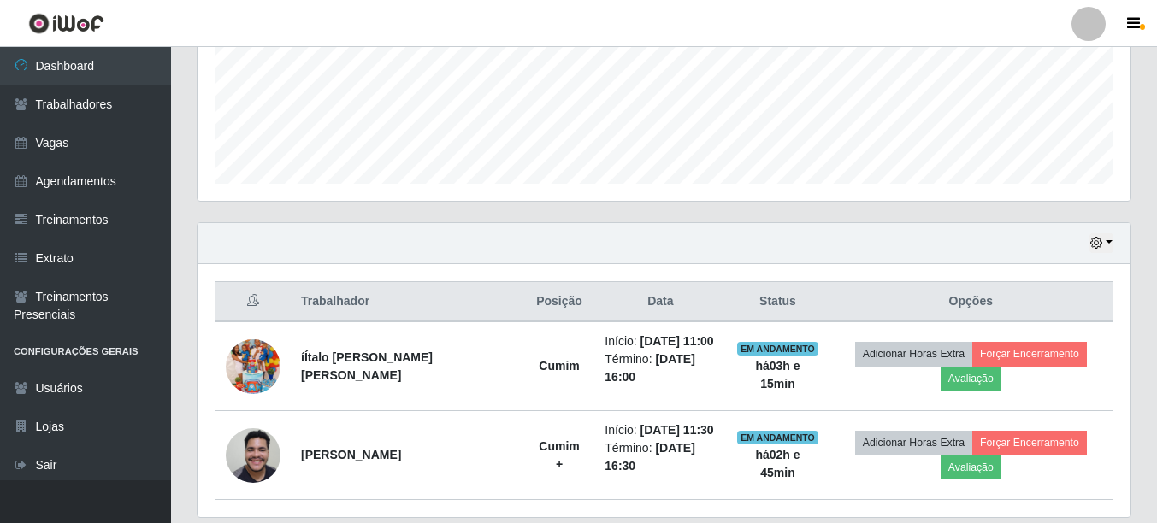 Image resolution: width=1157 pixels, height=523 pixels. What do you see at coordinates (559, 302) in the screenshot?
I see `th: Posição` at bounding box center [559, 302].